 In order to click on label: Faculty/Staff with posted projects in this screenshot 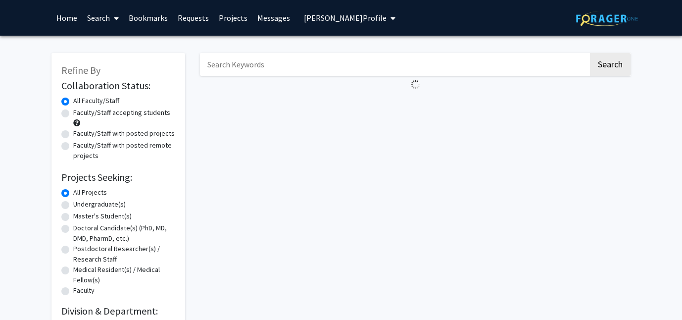, I will do `click(124, 133)`.